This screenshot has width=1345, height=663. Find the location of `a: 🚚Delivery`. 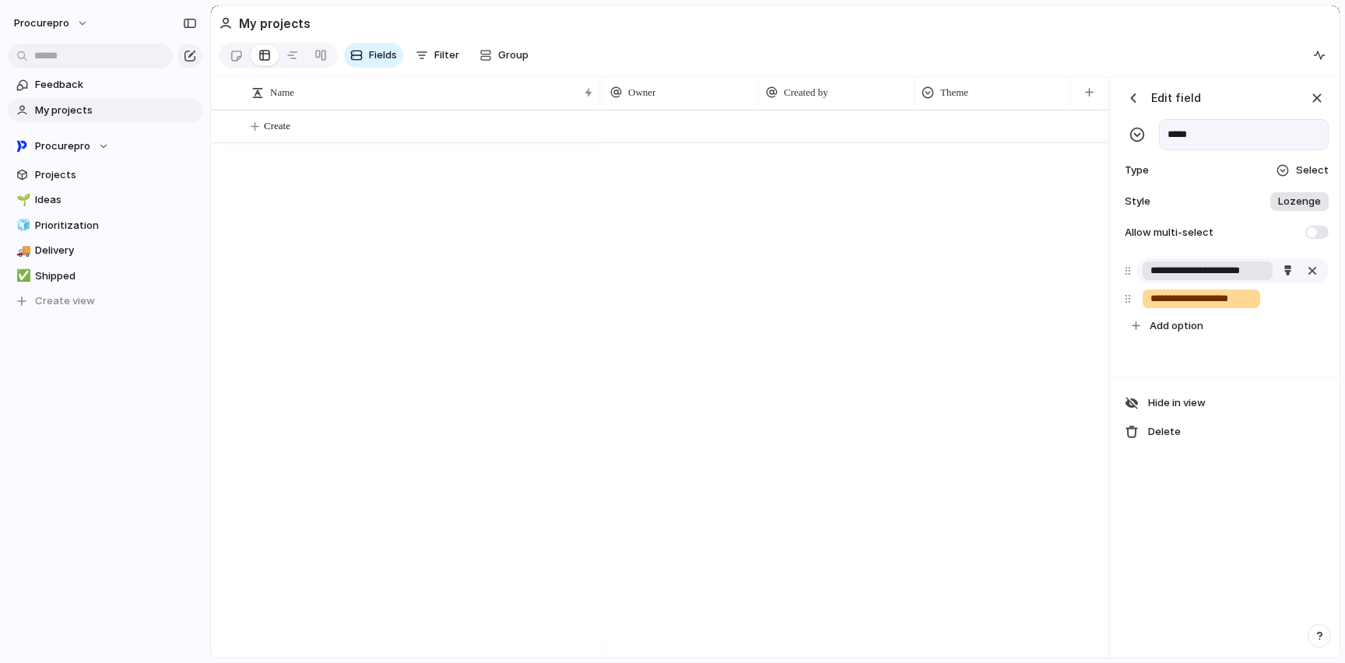

a: 🚚Delivery is located at coordinates (105, 251).